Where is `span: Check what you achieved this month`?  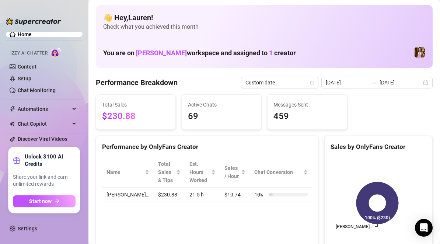 span: Check what you achieved this month is located at coordinates (264, 27).